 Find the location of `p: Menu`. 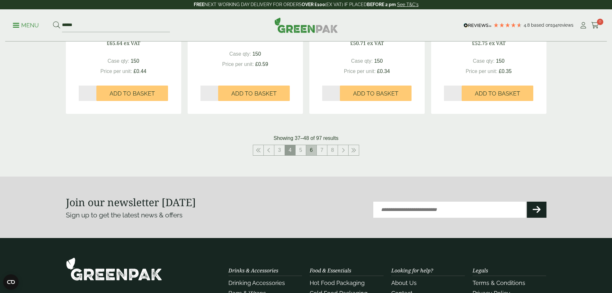

p: Menu is located at coordinates (26, 25).